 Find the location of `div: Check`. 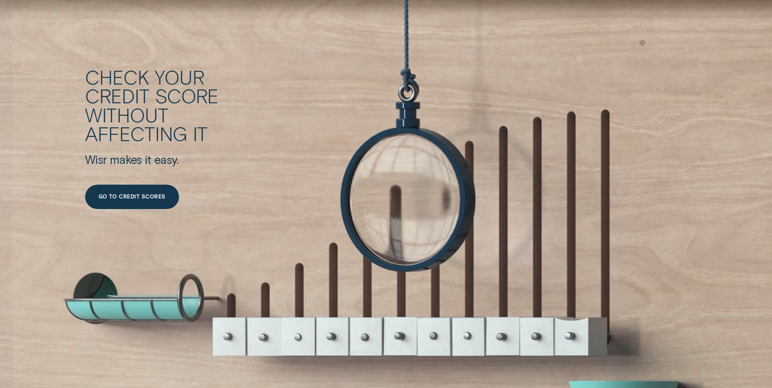

div: Check is located at coordinates (117, 77).